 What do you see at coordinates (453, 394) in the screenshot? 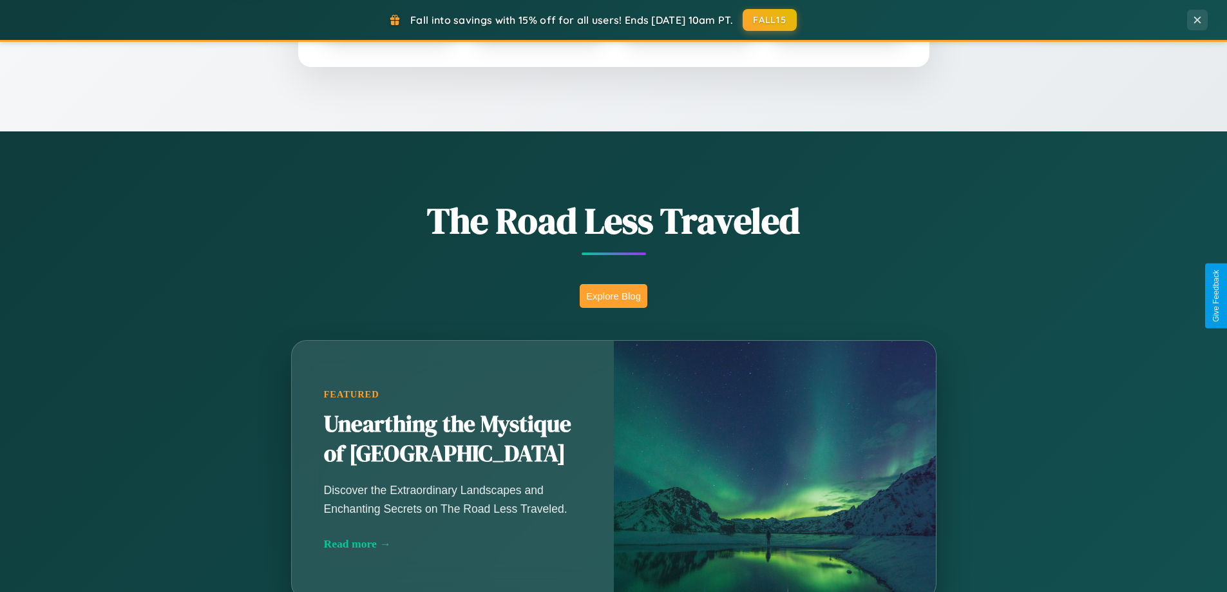
I see `div: Featured` at bounding box center [453, 394].